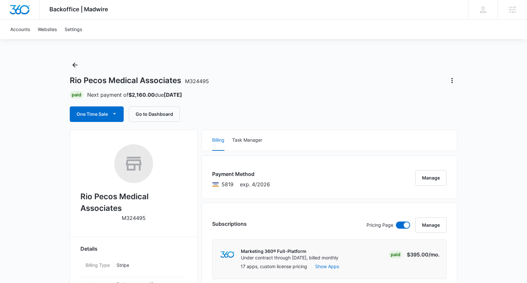 Image resolution: width=527 pixels, height=283 pixels. I want to click on strong: $2,160.00, so click(141, 95).